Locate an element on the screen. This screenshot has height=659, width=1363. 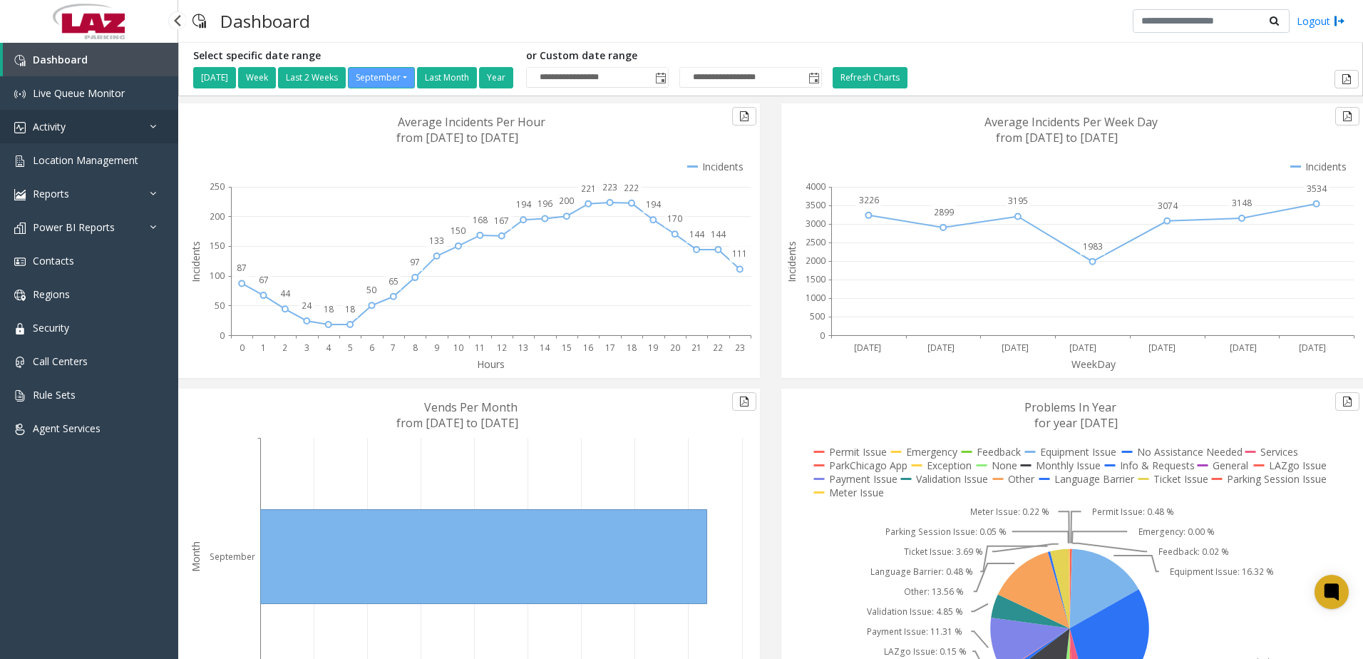
text: 11 is located at coordinates (480, 347).